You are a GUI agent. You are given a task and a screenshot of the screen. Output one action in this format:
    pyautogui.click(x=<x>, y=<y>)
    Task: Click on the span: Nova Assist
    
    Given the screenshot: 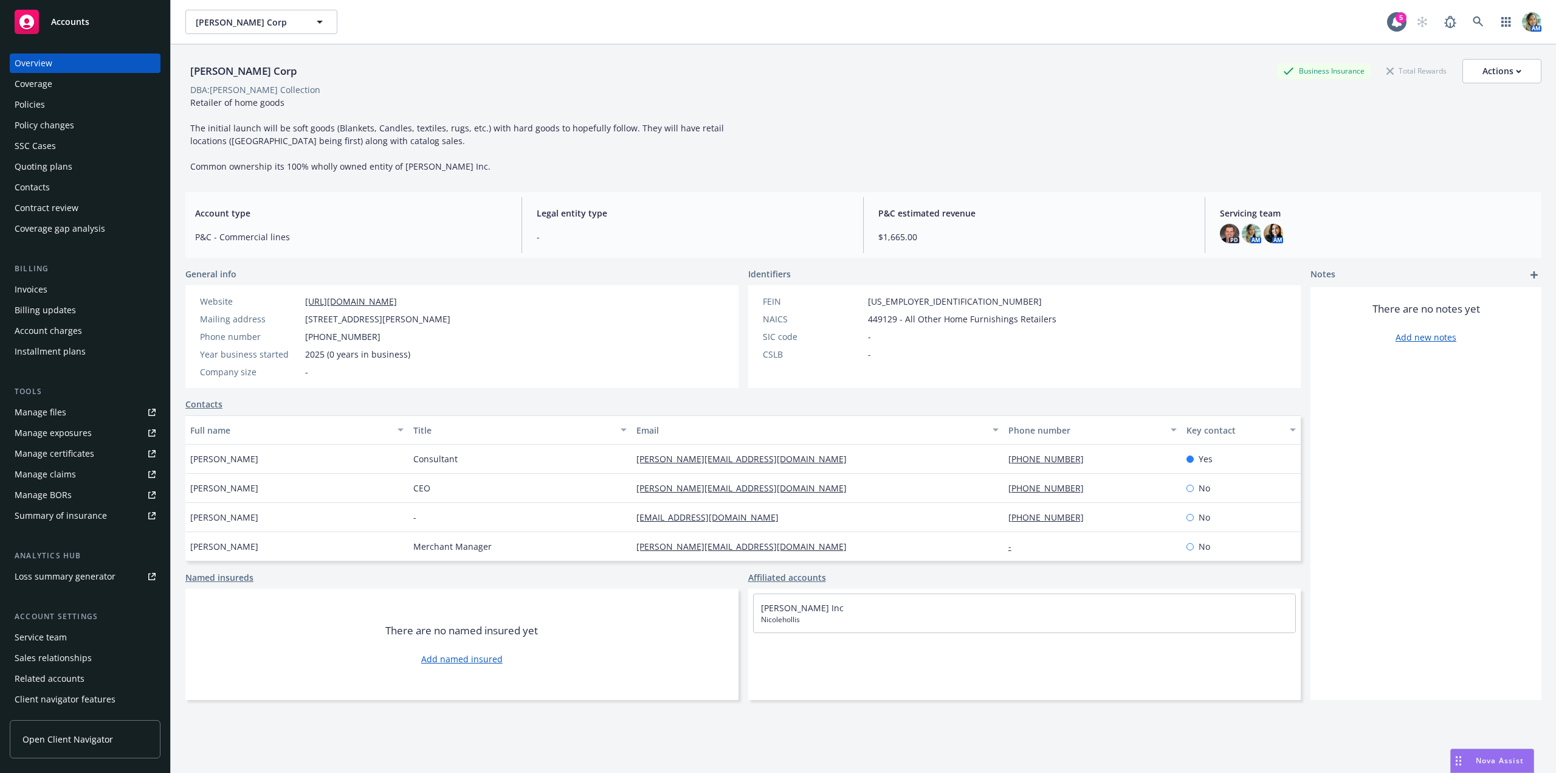 What is the action you would take?
    pyautogui.click(x=1500, y=760)
    